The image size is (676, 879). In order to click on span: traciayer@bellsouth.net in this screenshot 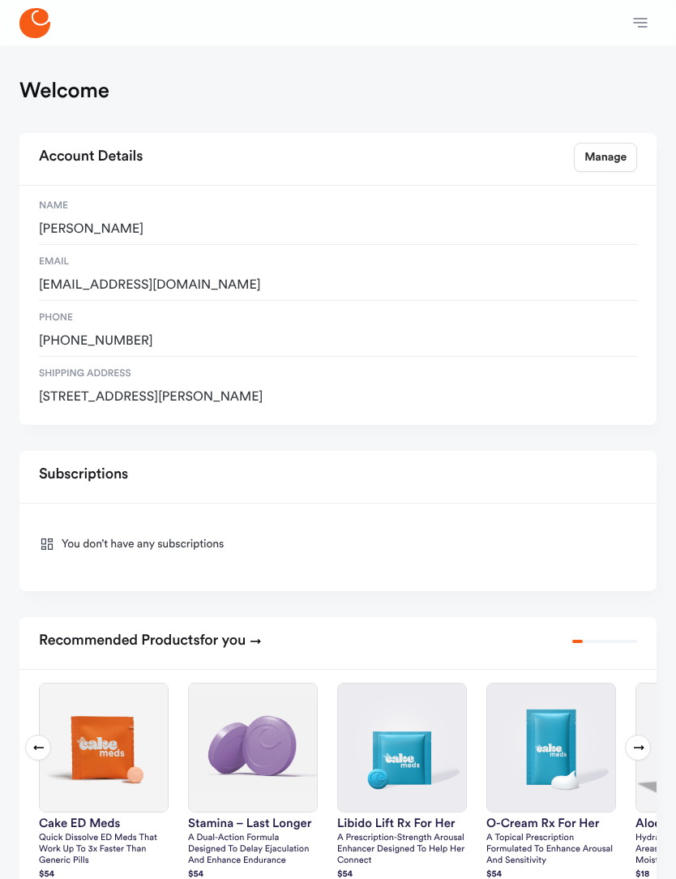, I will do `click(338, 285)`.